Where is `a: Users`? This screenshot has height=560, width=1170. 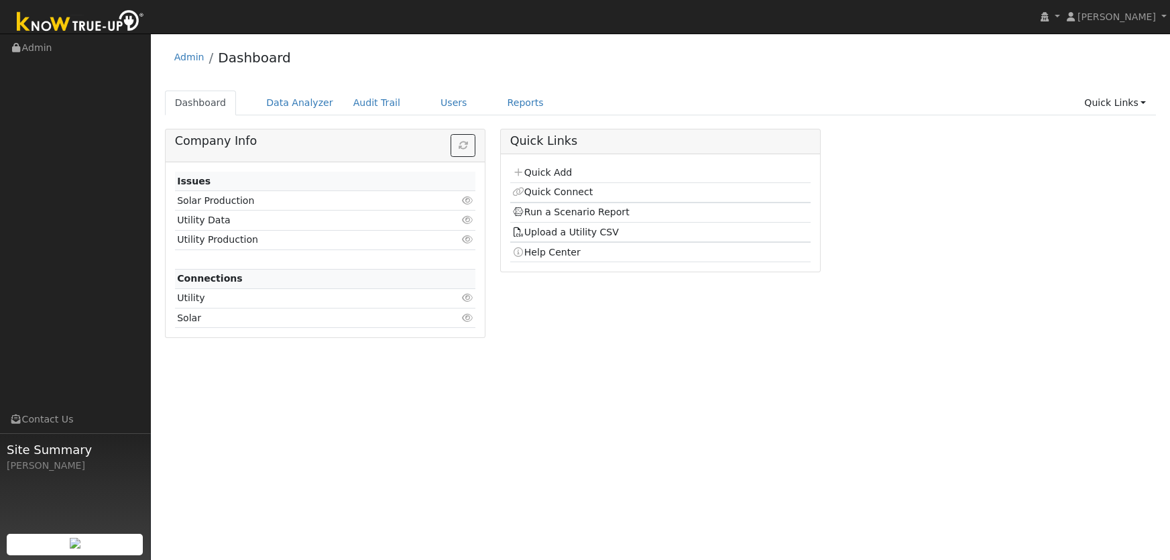 a: Users is located at coordinates (454, 103).